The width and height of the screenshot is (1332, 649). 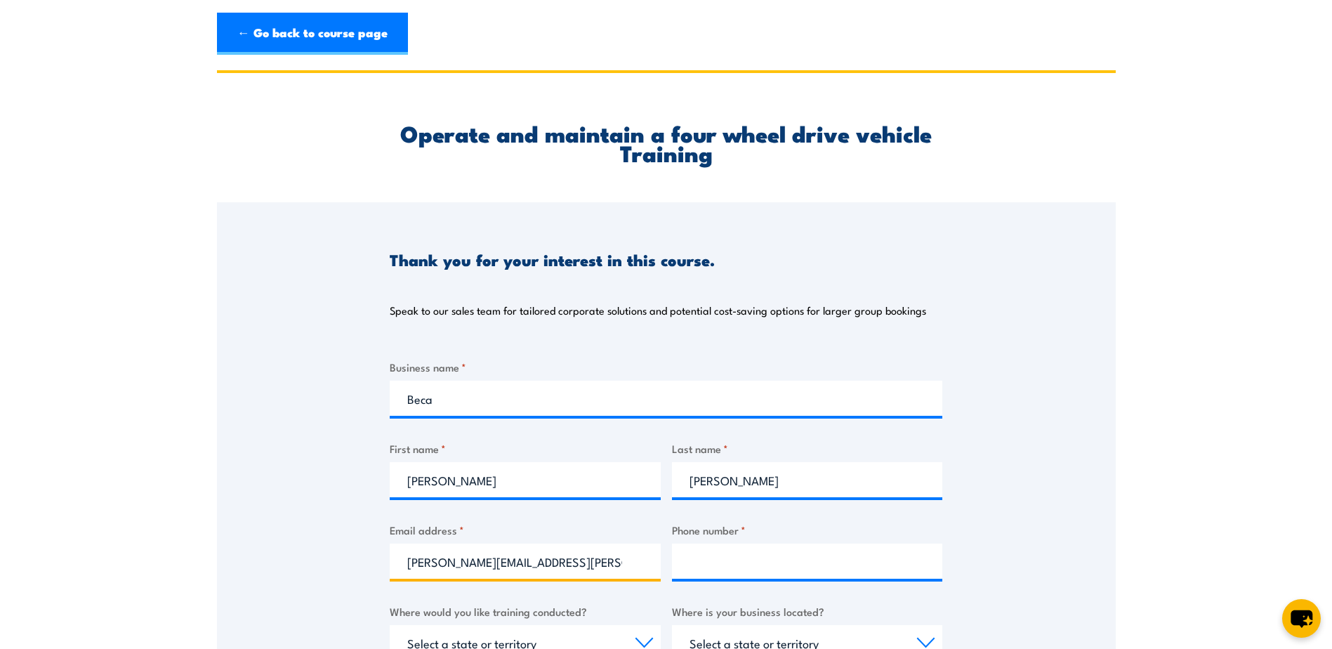 I want to click on label: Email address, so click(x=525, y=529).